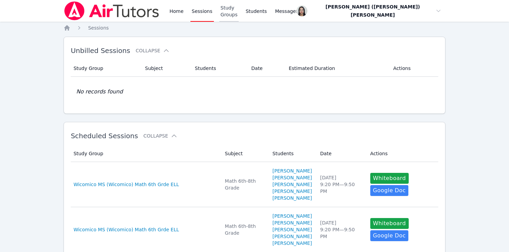  I want to click on span: Unbilled Sessions, so click(100, 51).